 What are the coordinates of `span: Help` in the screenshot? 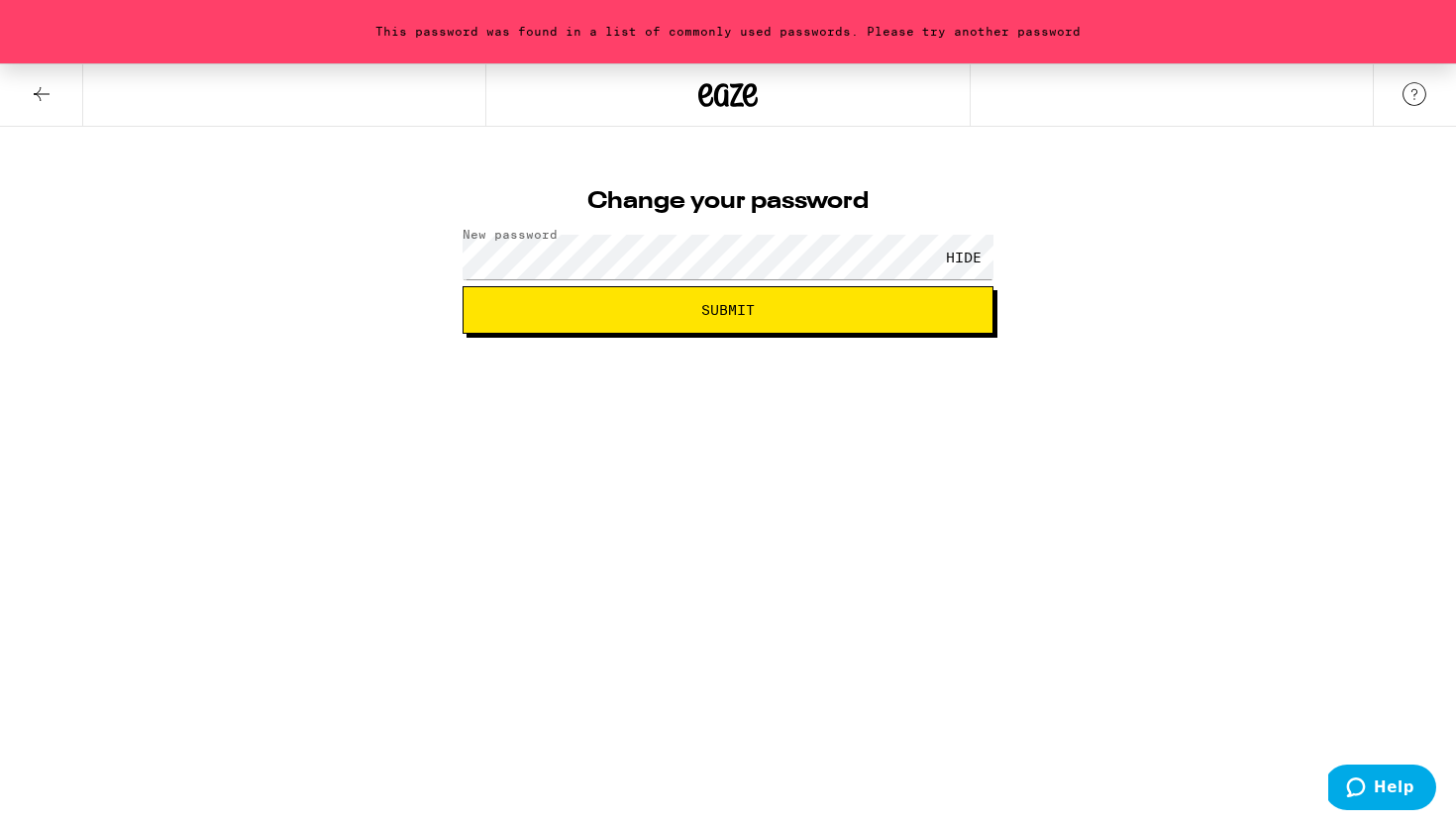 It's located at (66, 23).